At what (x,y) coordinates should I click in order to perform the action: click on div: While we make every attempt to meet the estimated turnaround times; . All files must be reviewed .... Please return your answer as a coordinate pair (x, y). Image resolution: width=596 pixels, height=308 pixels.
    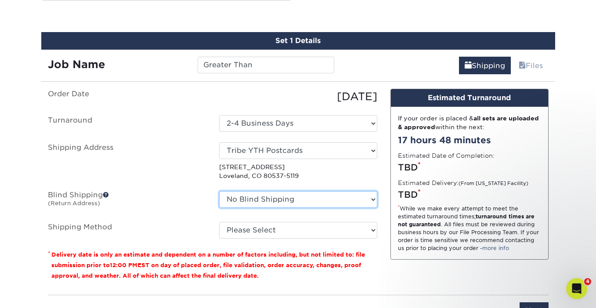
    Looking at the image, I should click on (469, 228).